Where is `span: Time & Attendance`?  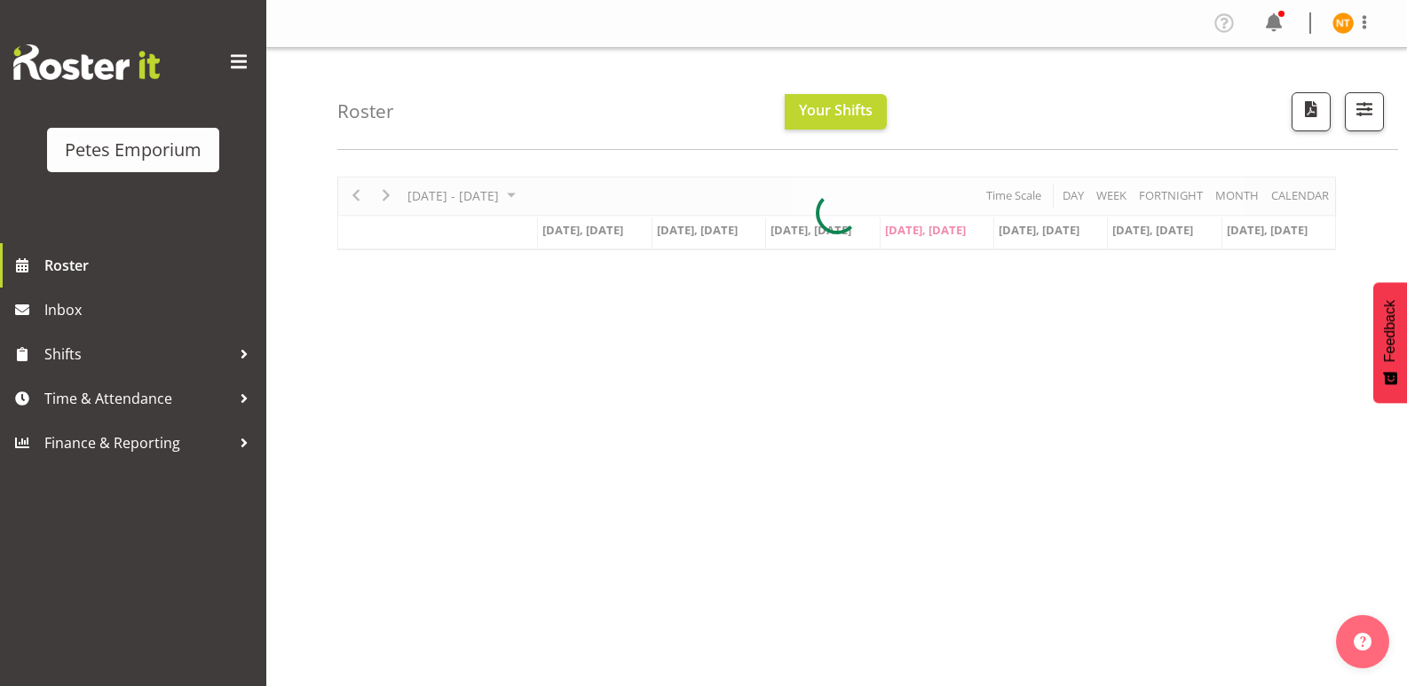 span: Time & Attendance is located at coordinates (138, 399).